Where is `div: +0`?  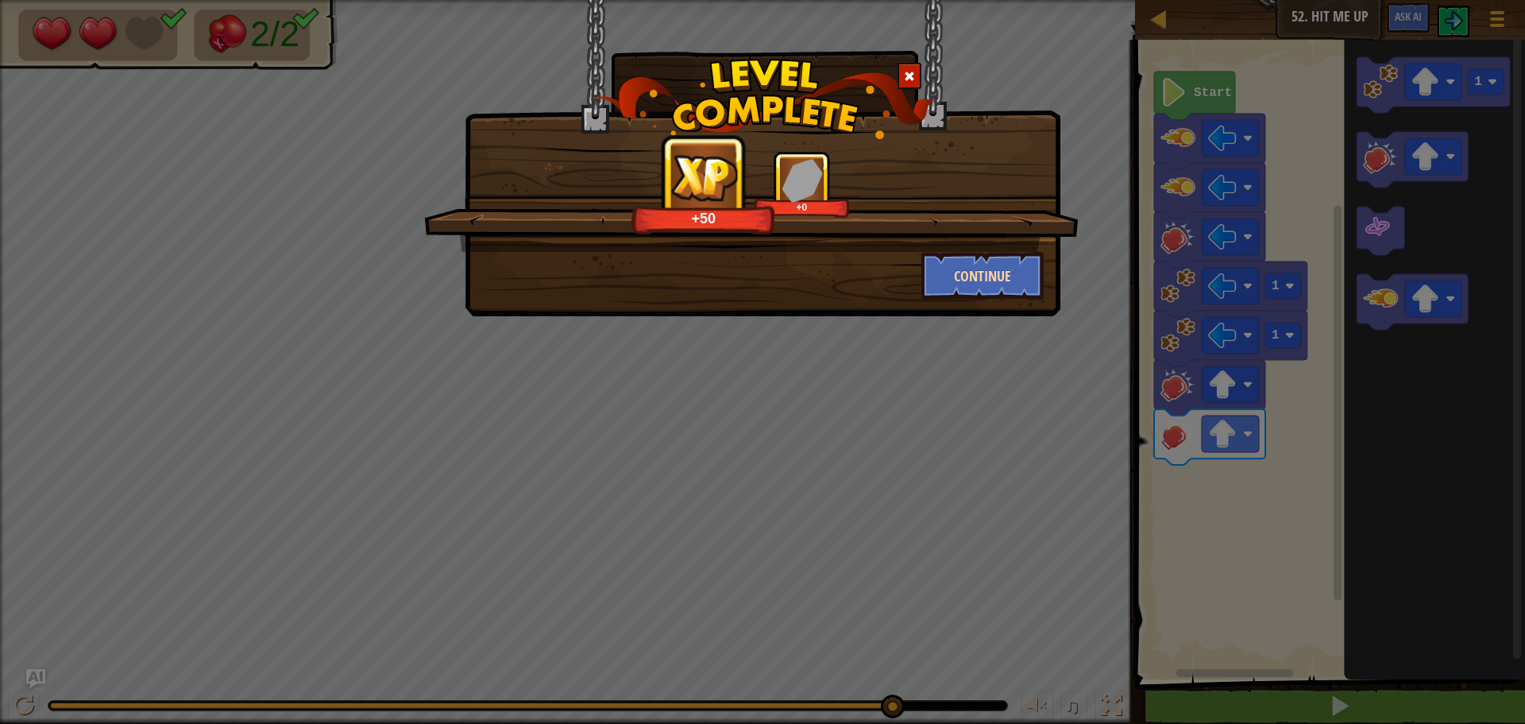
div: +0 is located at coordinates (801, 207).